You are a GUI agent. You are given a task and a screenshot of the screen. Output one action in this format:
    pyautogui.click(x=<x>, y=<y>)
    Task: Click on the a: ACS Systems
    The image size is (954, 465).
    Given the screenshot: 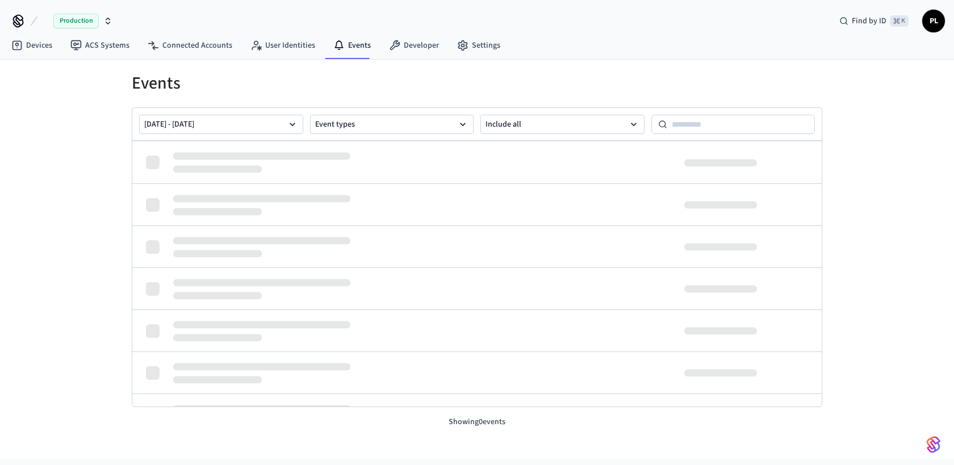 What is the action you would take?
    pyautogui.click(x=100, y=45)
    